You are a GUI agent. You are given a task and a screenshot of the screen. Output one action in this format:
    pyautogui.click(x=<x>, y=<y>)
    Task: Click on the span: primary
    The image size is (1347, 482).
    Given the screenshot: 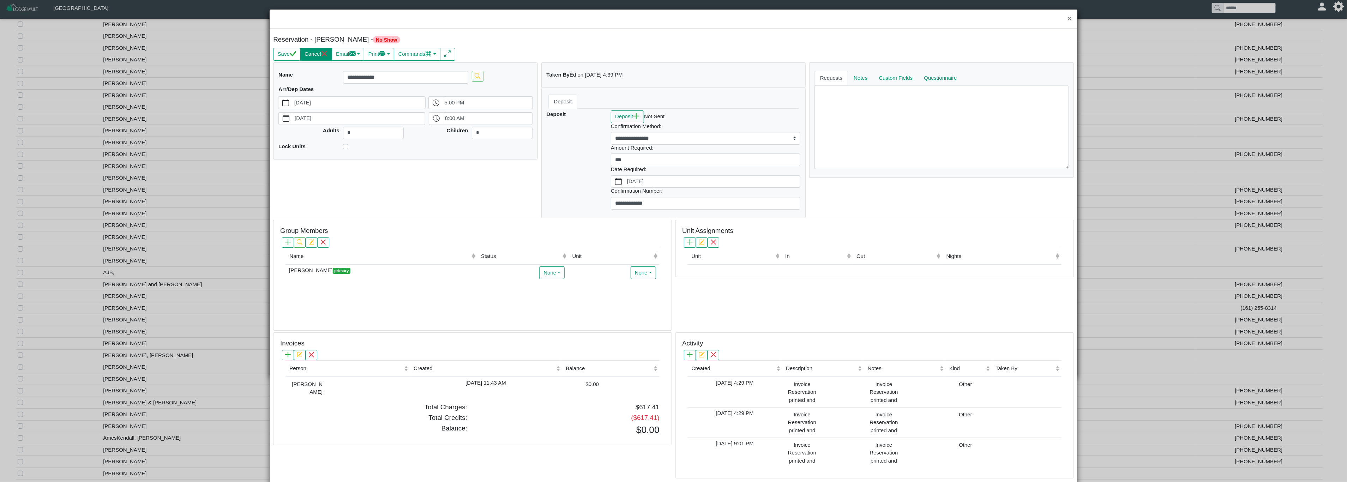 What is the action you would take?
    pyautogui.click(x=342, y=271)
    